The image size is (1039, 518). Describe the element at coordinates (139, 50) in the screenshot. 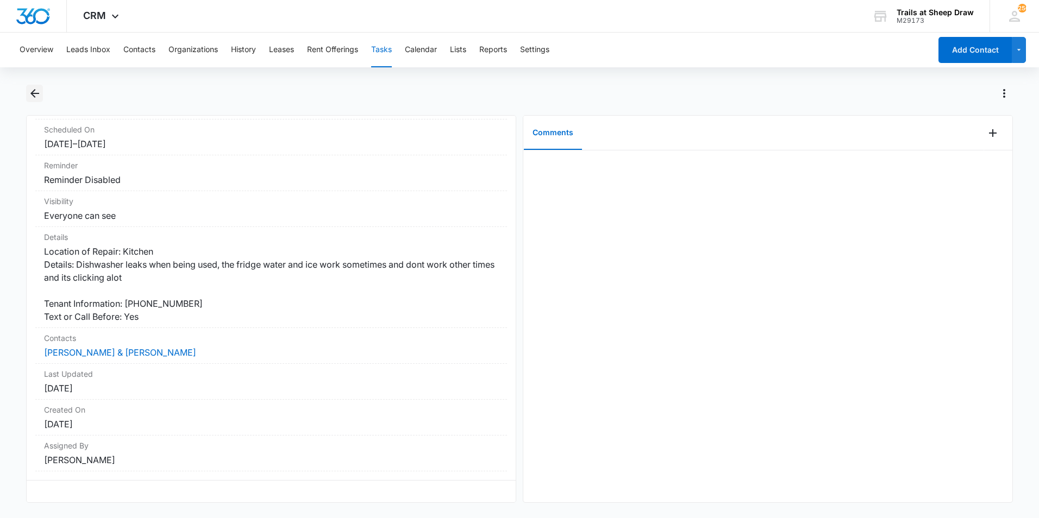

I see `button: Contacts` at that location.